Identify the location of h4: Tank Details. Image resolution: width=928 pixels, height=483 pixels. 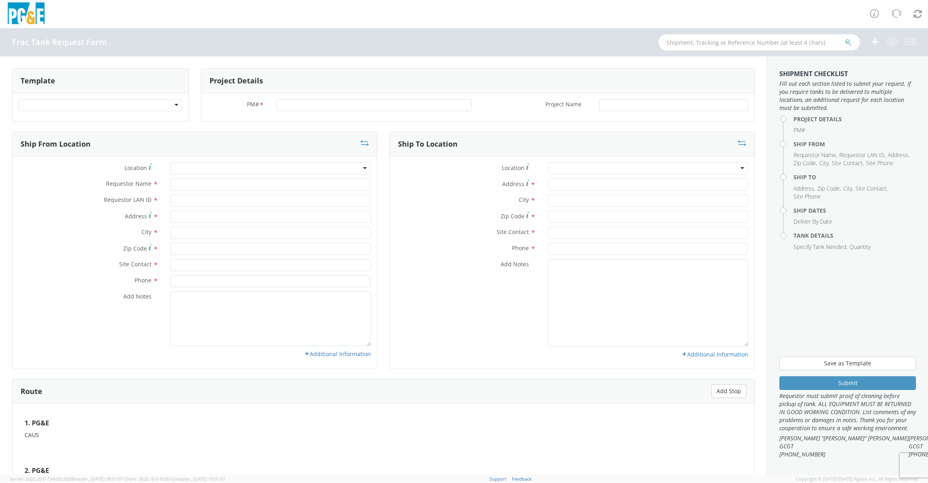
(855, 235).